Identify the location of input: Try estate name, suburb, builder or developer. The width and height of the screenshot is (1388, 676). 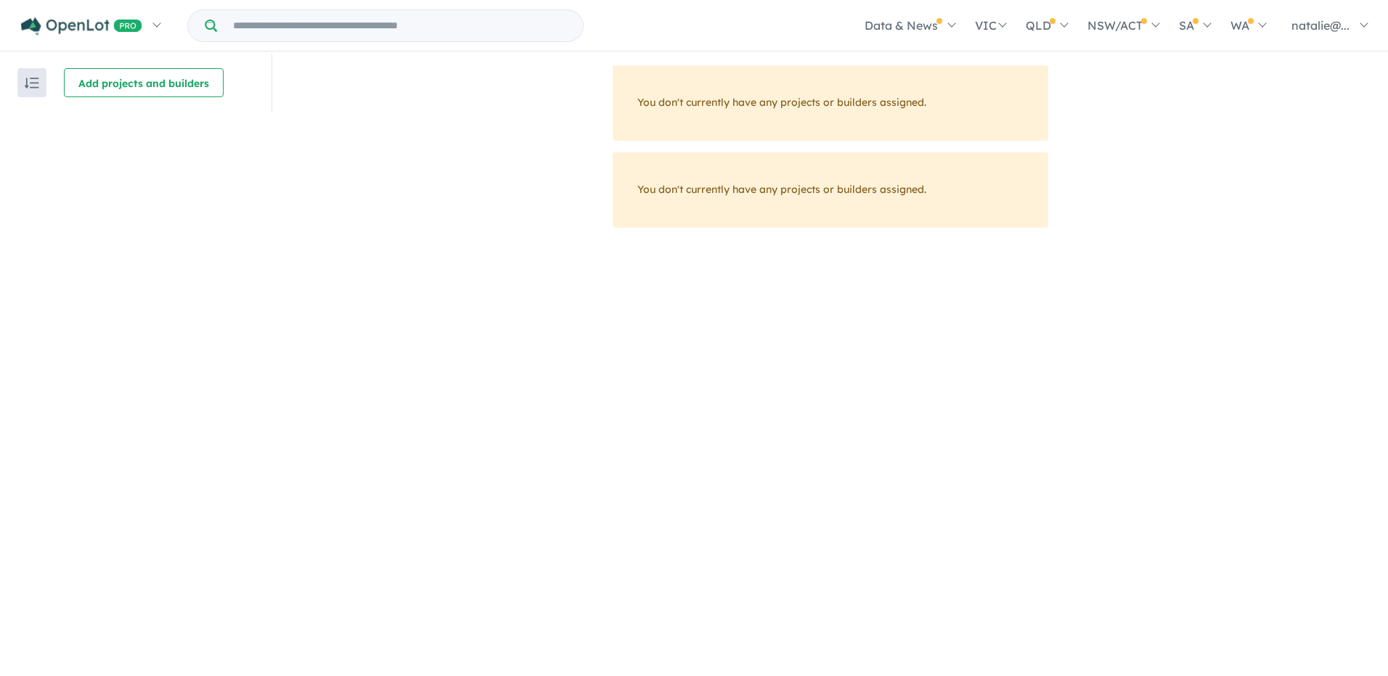
(400, 25).